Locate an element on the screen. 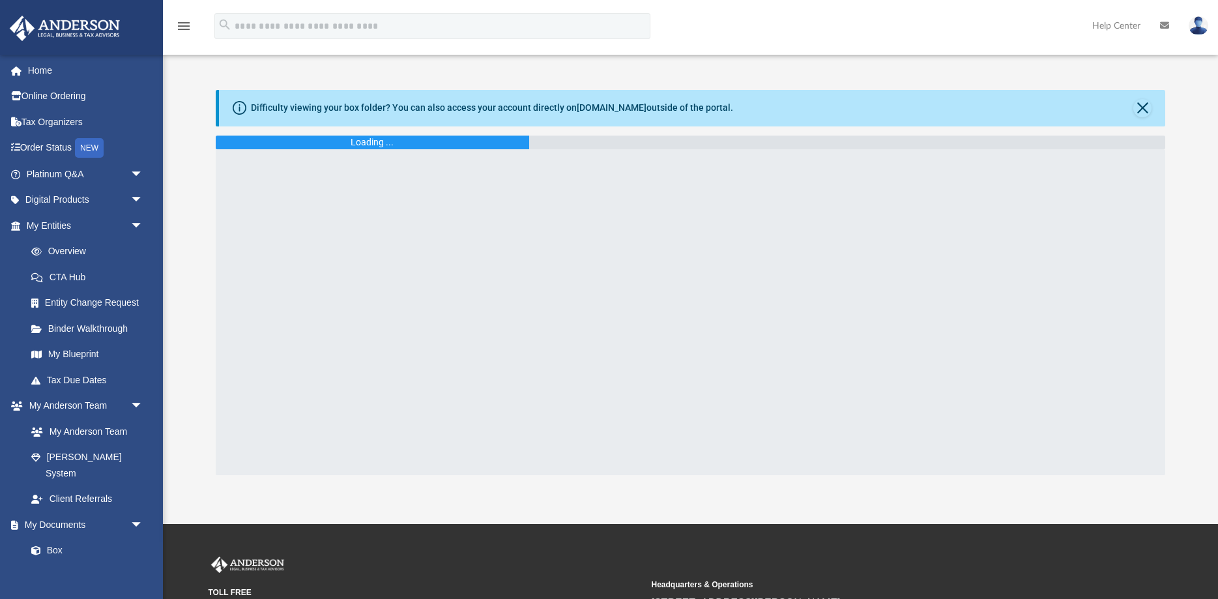  i: menu is located at coordinates (184, 26).